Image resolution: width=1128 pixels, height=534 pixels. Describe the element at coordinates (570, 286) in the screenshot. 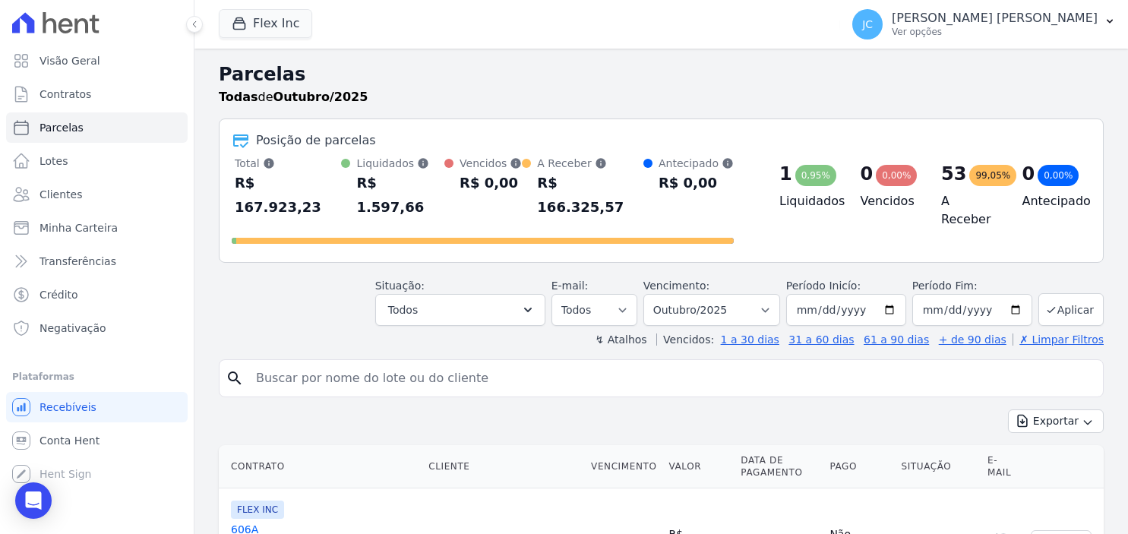

I see `label: E-mail:` at that location.